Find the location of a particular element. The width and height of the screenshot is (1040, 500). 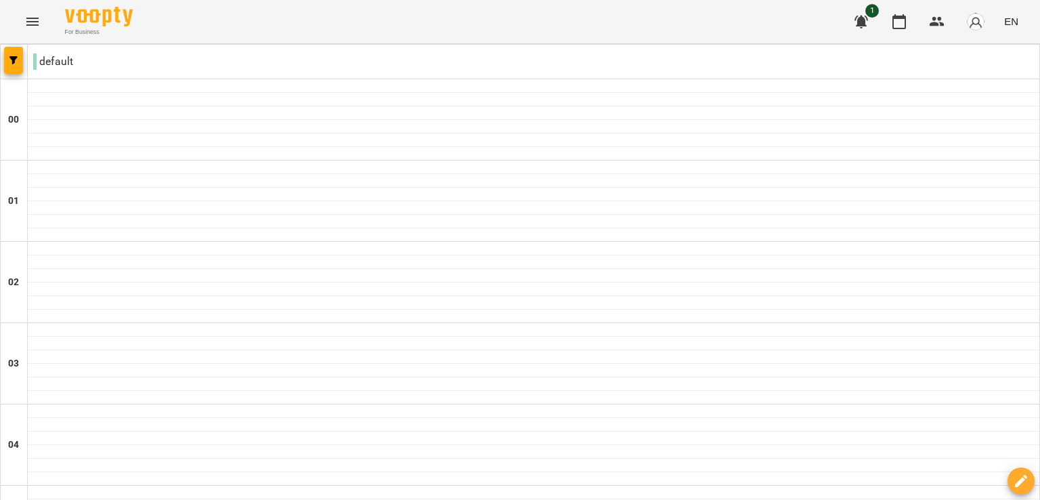

span: EN is located at coordinates (1011, 21).